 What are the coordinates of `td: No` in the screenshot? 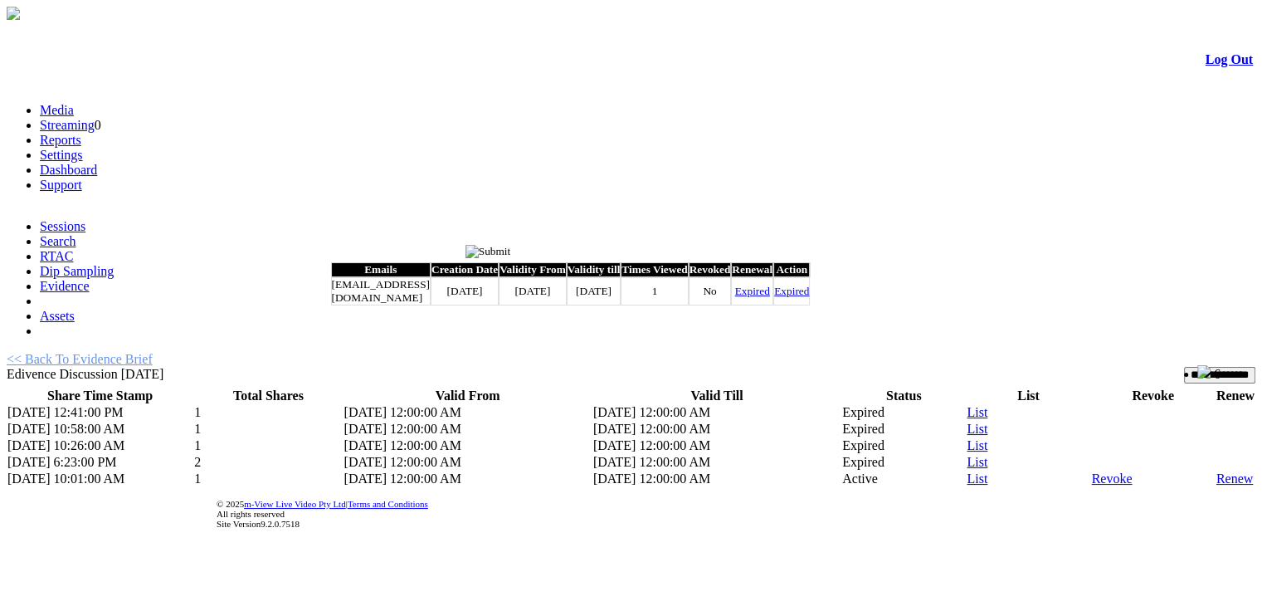 It's located at (710, 291).